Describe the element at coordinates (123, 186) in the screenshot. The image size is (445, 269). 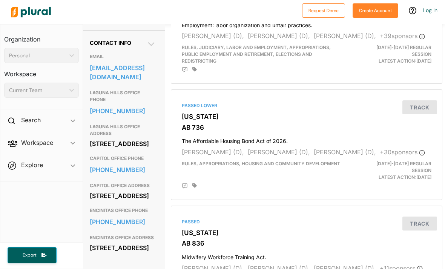
I see `h3: CAPITOL OFFICE ADDRESS` at that location.